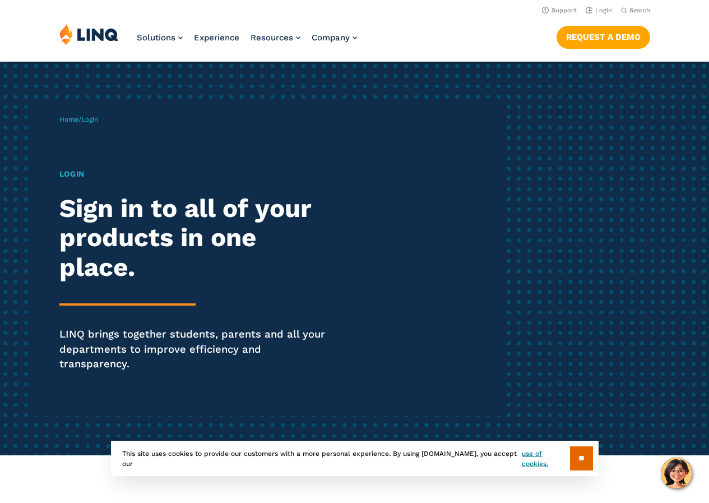  I want to click on button: Hello, have a question? Let’s chat., so click(677, 473).